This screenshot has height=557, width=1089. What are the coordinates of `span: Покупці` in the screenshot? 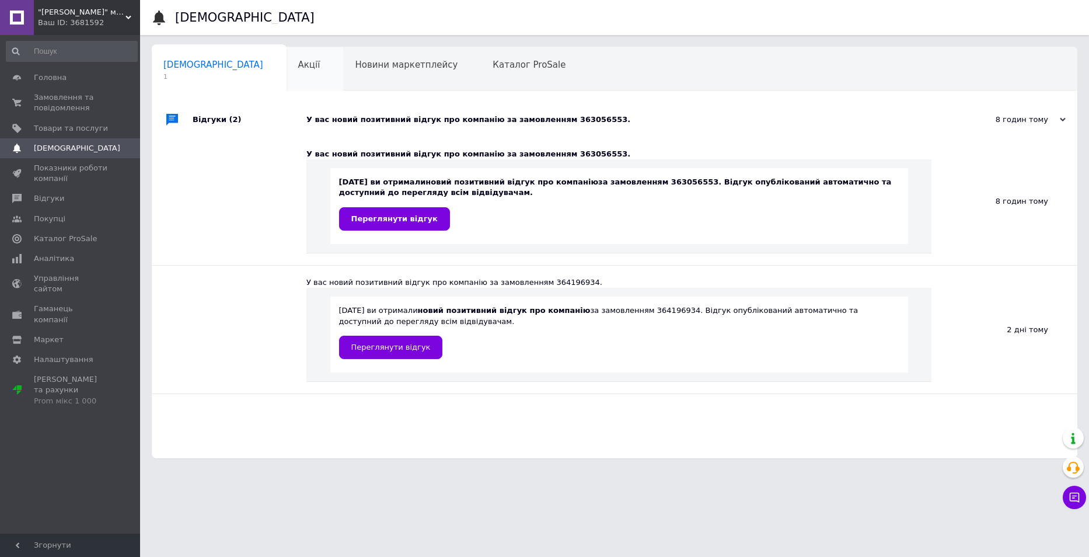 It's located at (50, 219).